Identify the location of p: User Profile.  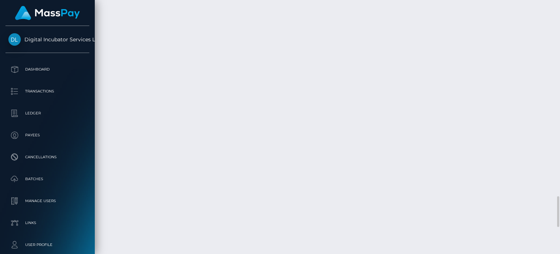
(47, 244).